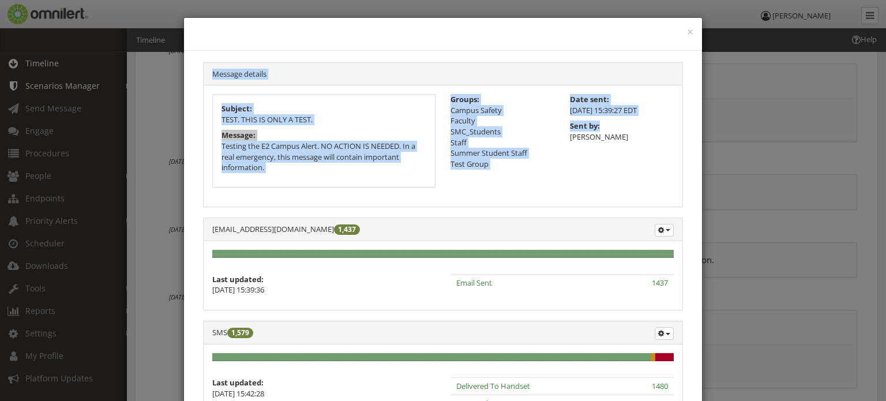 This screenshot has height=401, width=886. What do you see at coordinates (324, 157) in the screenshot?
I see `p: Testing the E2 Campus Alert. NO ACTION IS NEEDED. In a real emergency, this message will contain ...` at bounding box center [324, 157].